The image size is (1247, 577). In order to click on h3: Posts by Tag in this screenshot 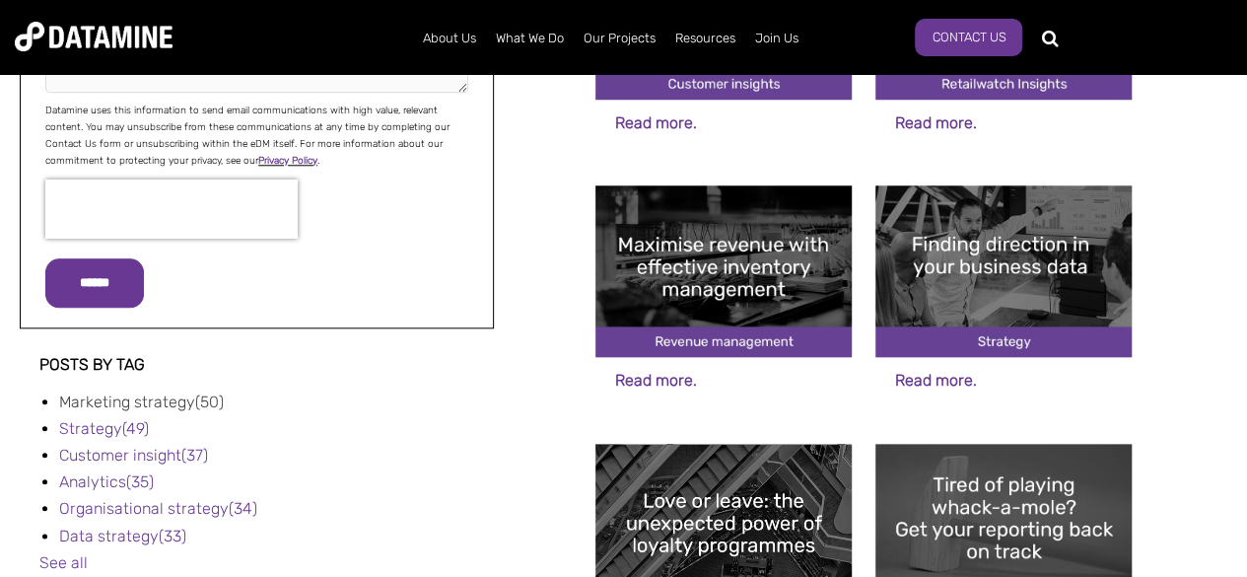, I will do `click(269, 365)`.